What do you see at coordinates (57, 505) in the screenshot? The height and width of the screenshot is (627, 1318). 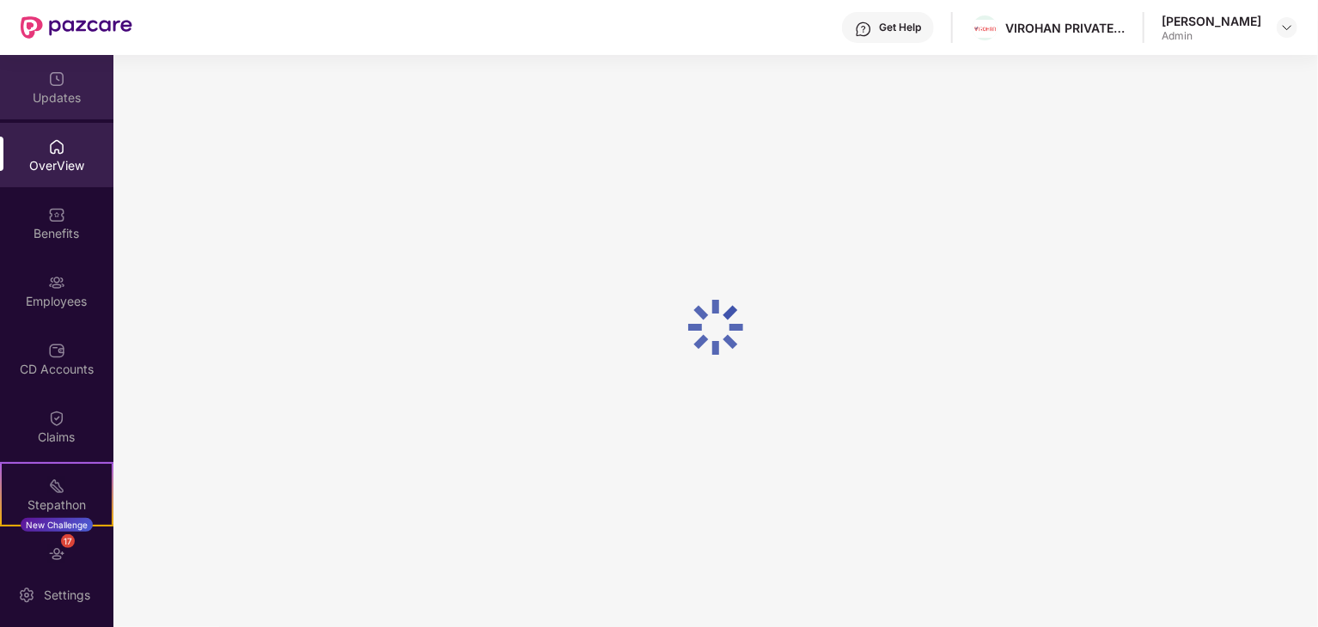 I see `div: Stepathon` at bounding box center [57, 505].